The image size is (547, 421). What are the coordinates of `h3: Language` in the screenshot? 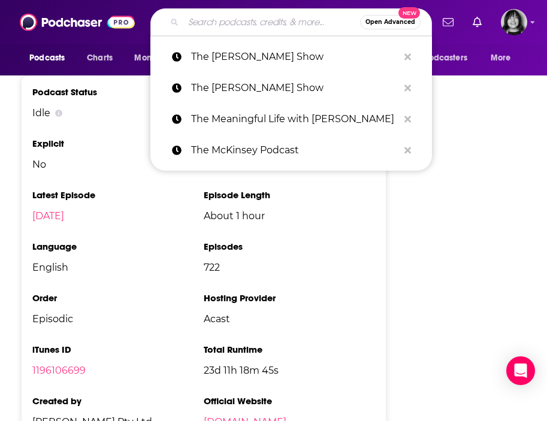 It's located at (118, 246).